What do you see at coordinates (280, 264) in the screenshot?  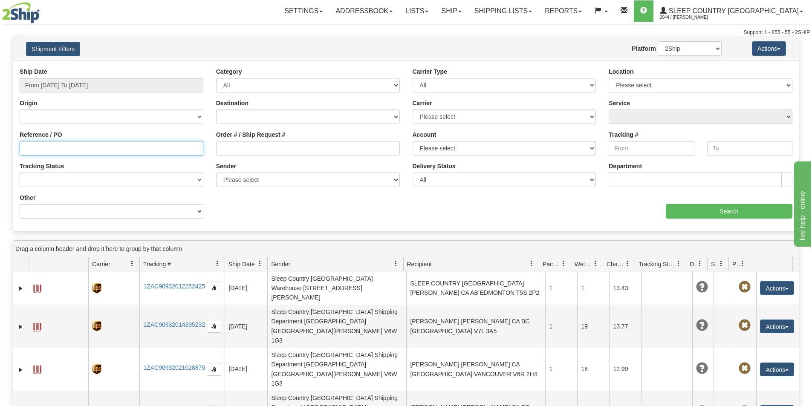 I see `span: Sender` at bounding box center [280, 264].